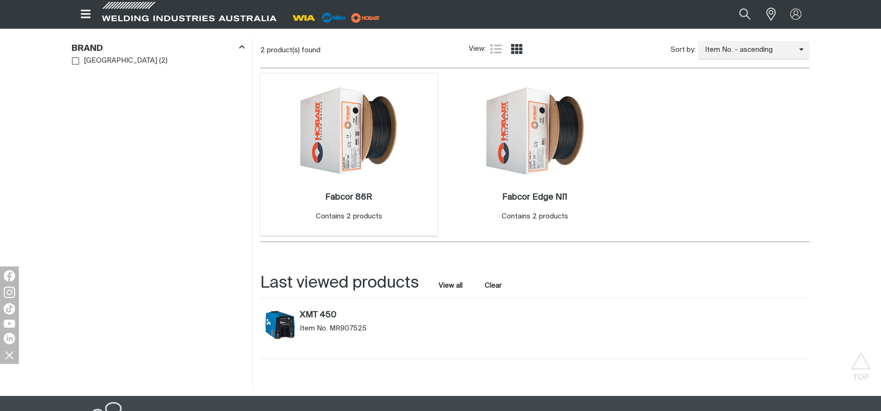  I want to click on span: View:, so click(477, 49).